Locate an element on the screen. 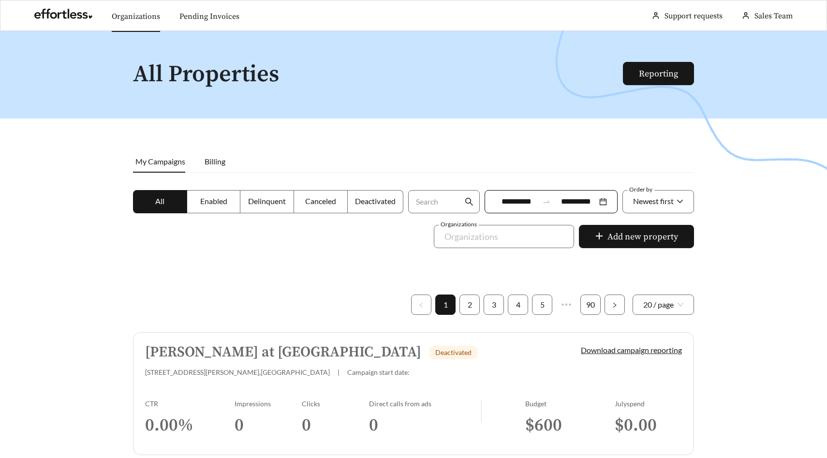  span: Sales Team is located at coordinates (773, 16).